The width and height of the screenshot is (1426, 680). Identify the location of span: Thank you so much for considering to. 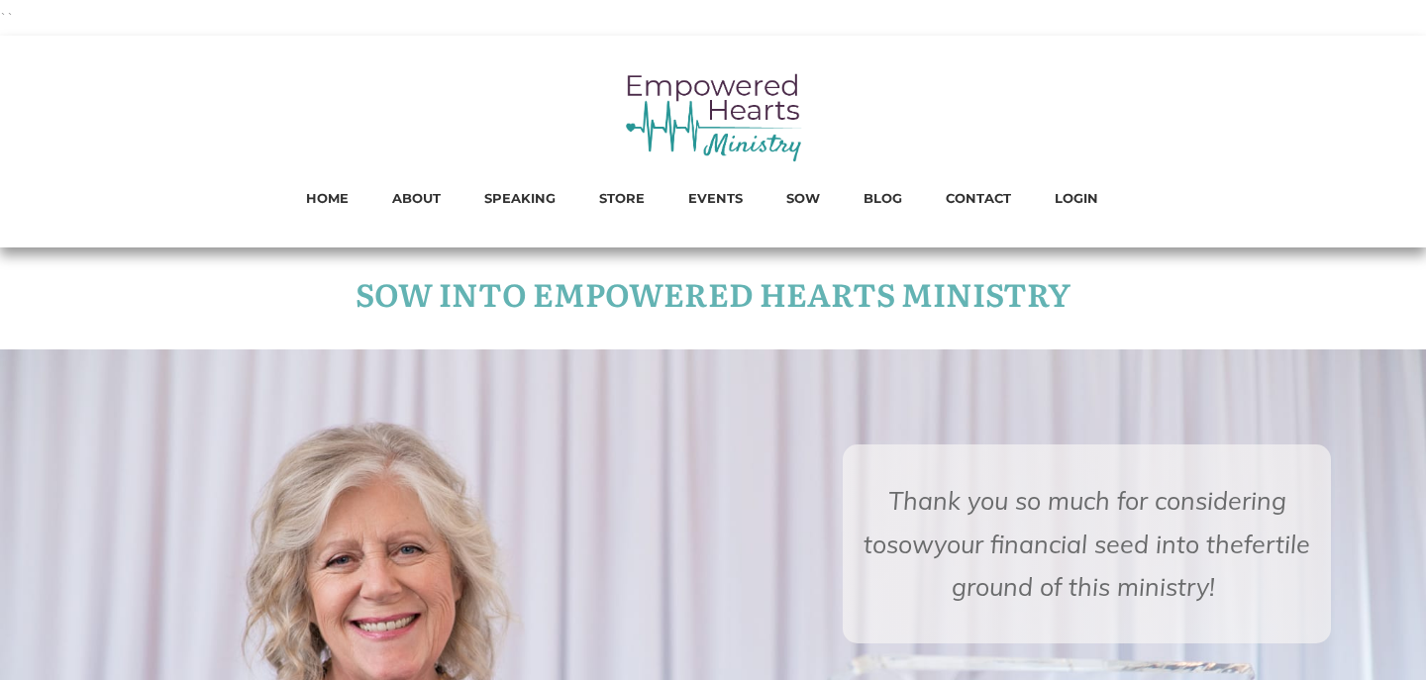
(1074, 522).